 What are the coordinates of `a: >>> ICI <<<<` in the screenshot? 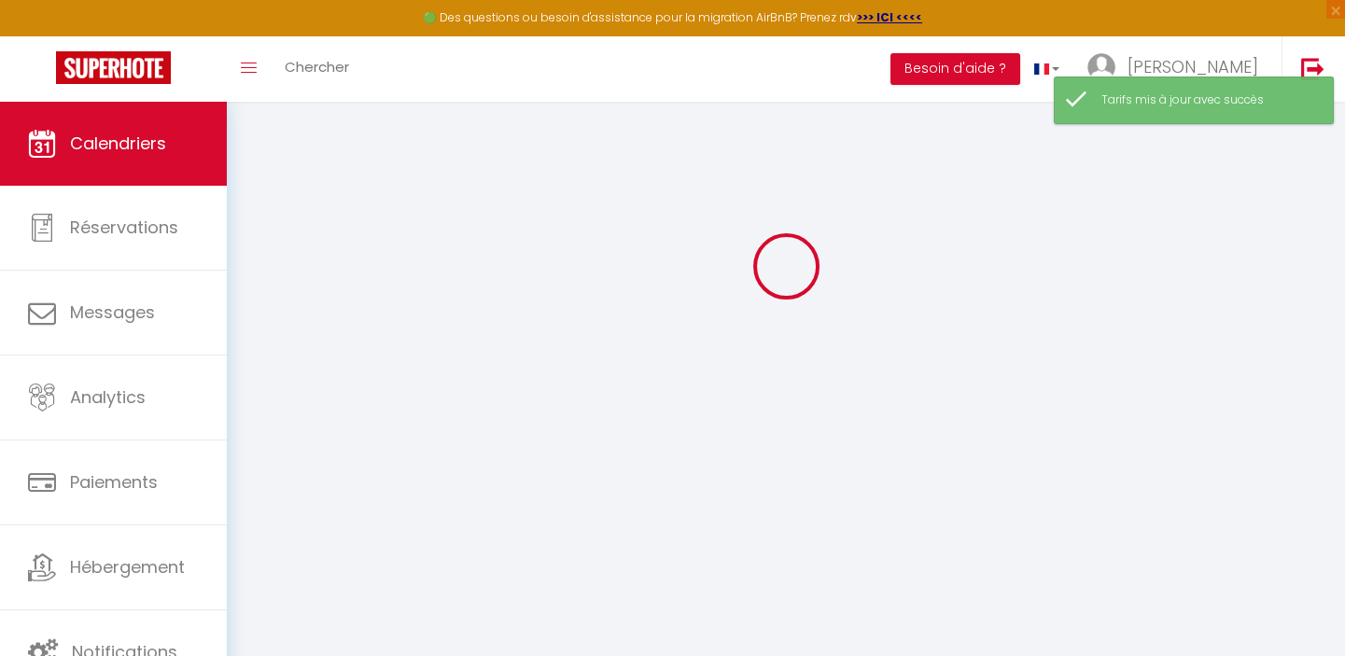 It's located at (890, 17).